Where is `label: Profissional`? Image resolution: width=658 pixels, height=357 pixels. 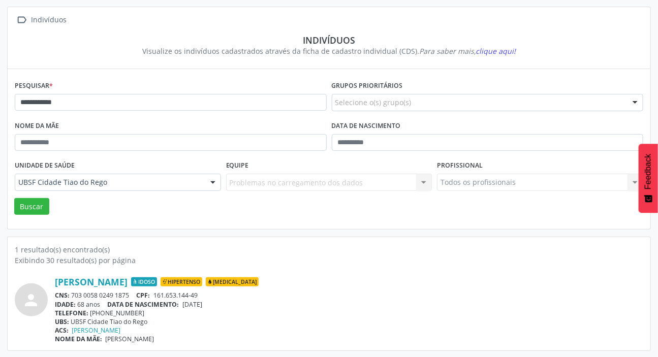 label: Profissional is located at coordinates (460, 166).